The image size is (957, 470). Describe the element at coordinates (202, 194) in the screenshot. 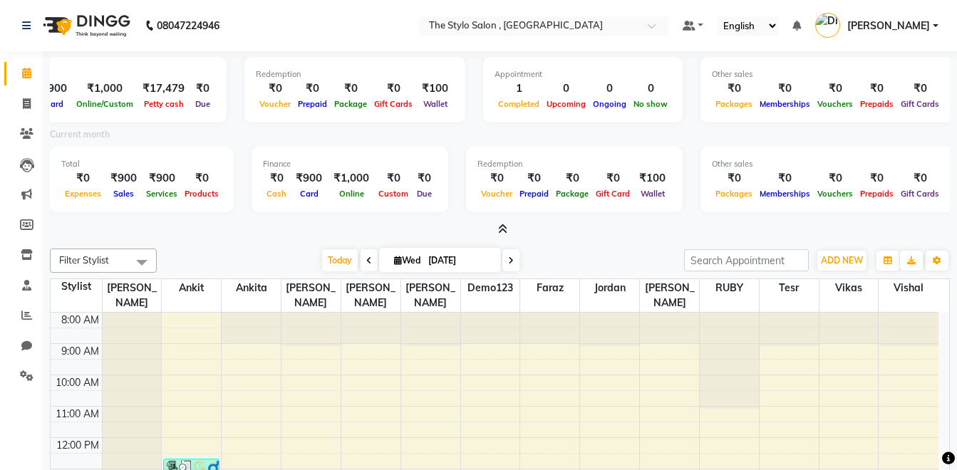

I see `span: Products` at that location.